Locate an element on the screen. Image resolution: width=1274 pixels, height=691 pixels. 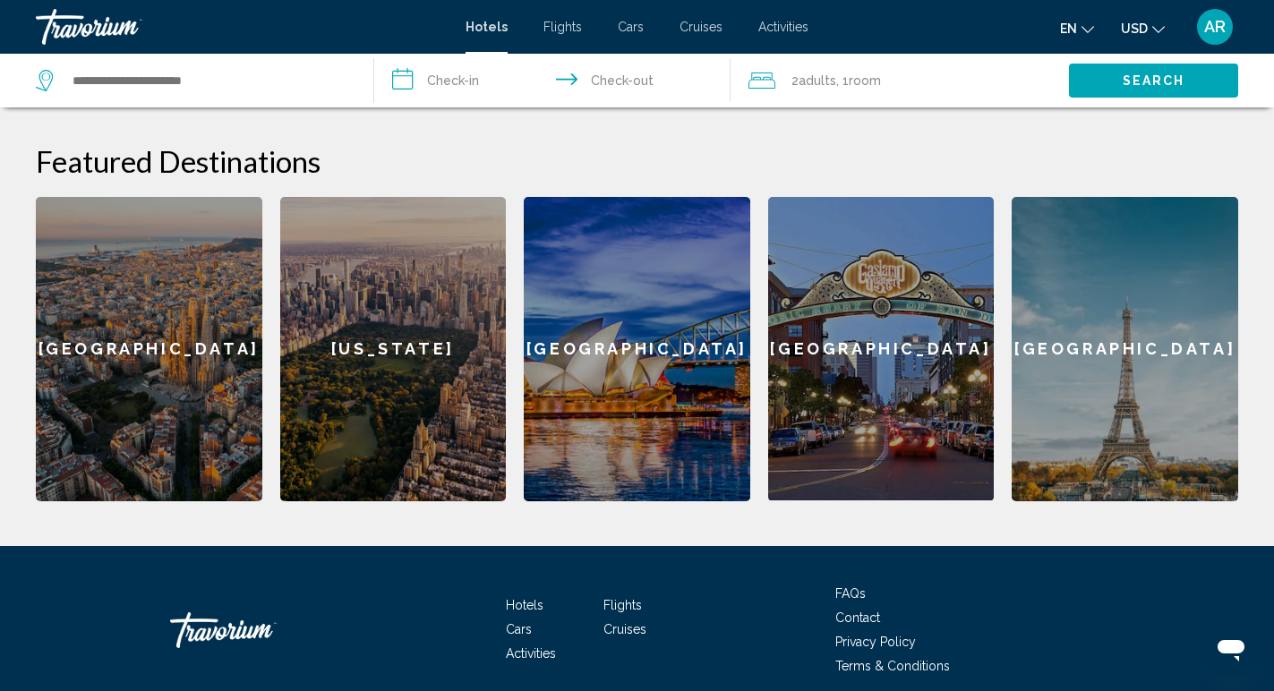
span: FAQs is located at coordinates (851, 594).